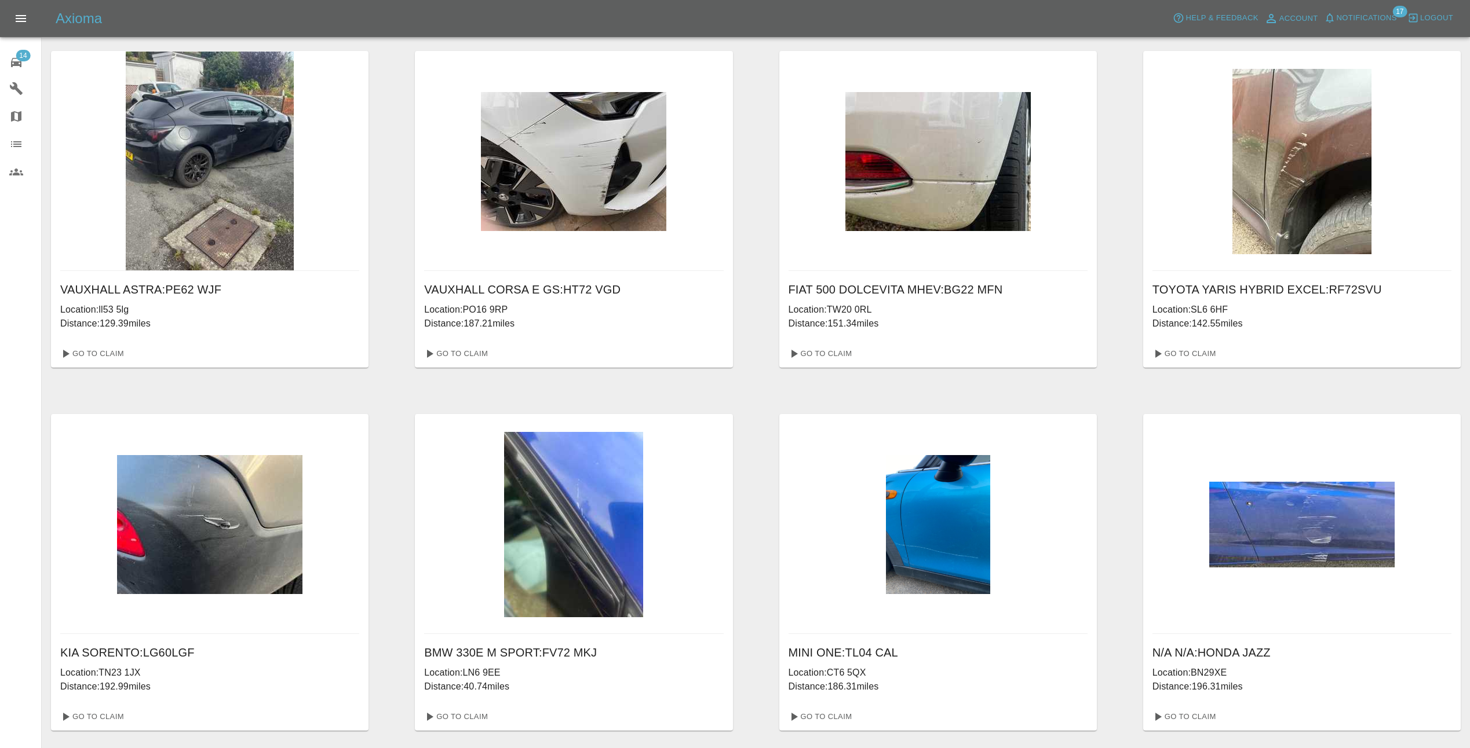 The height and width of the screenshot is (748, 1470). I want to click on p: Distance: 196.31 miles, so click(1302, 687).